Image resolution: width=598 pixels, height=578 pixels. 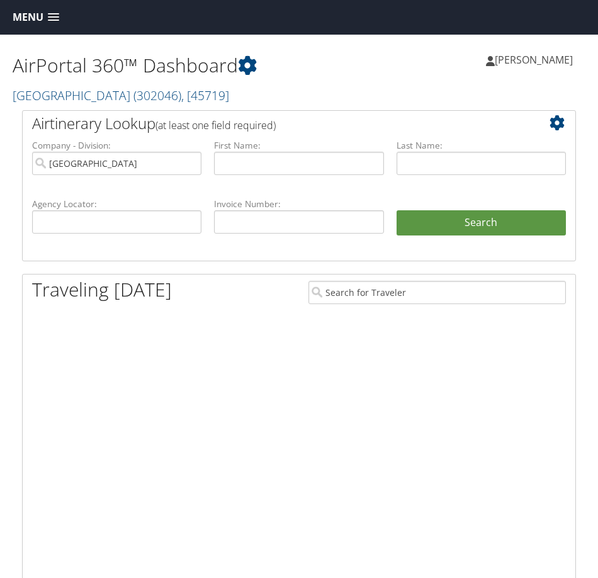 I want to click on span: , [ 45719 ], so click(x=205, y=95).